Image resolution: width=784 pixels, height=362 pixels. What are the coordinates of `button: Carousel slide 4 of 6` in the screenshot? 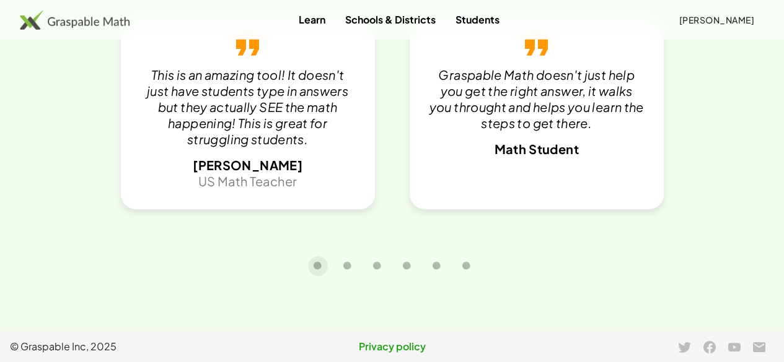 It's located at (407, 266).